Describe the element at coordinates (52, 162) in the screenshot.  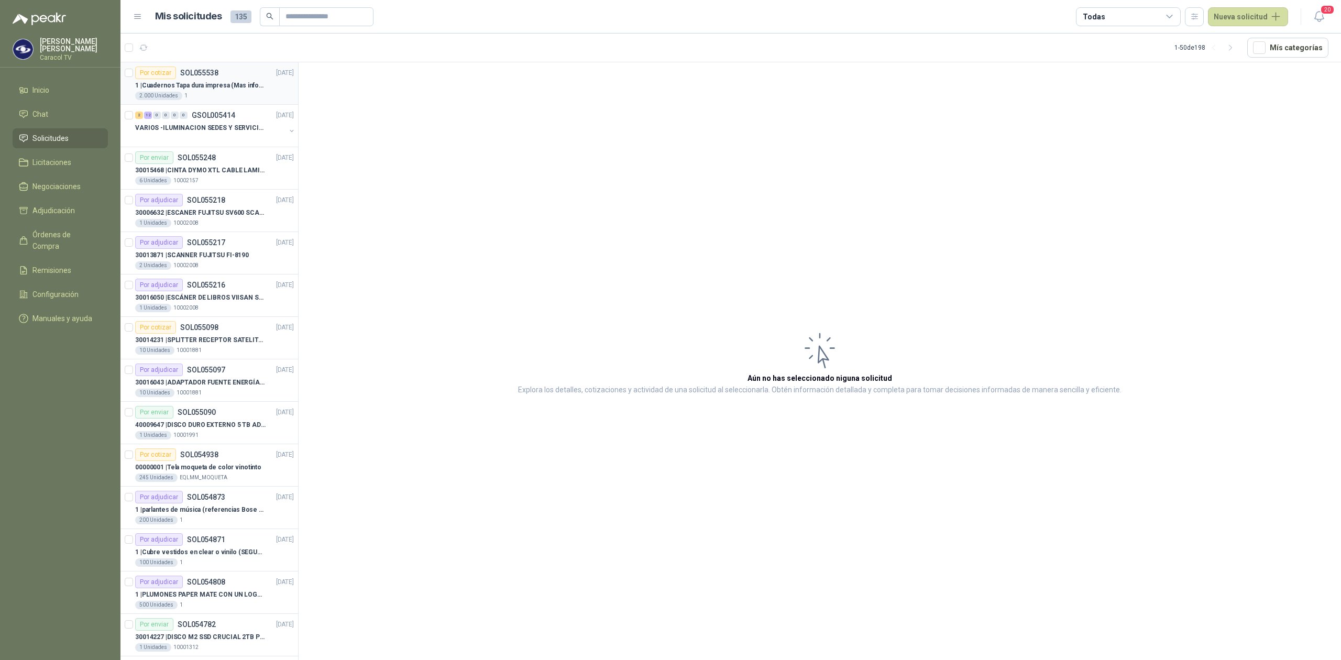
I see `span: Licitaciones` at that location.